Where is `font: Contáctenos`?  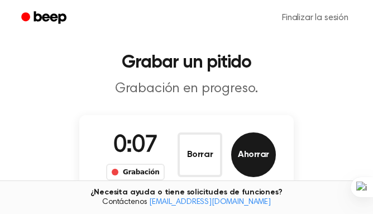
font: Contáctenos is located at coordinates (125, 202).